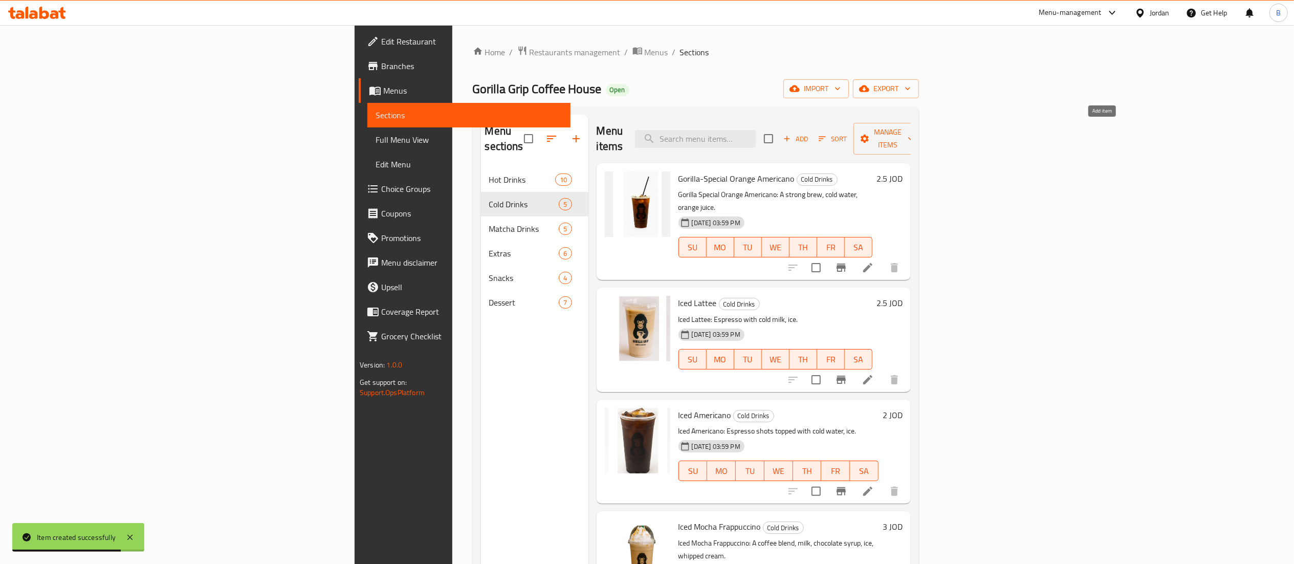 The height and width of the screenshot is (564, 1294). What do you see at coordinates (469, 115) in the screenshot?
I see `span: Sections` at bounding box center [469, 115].